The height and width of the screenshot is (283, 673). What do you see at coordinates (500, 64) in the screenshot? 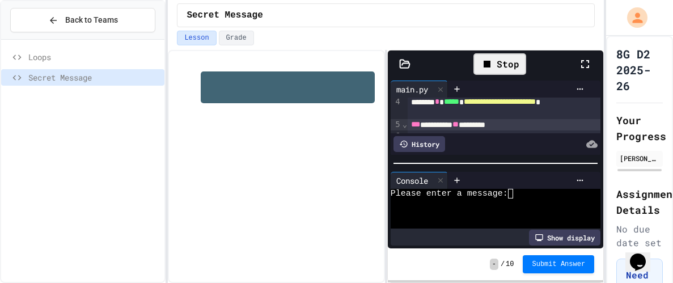
I see `div: Stop` at bounding box center [500, 64].